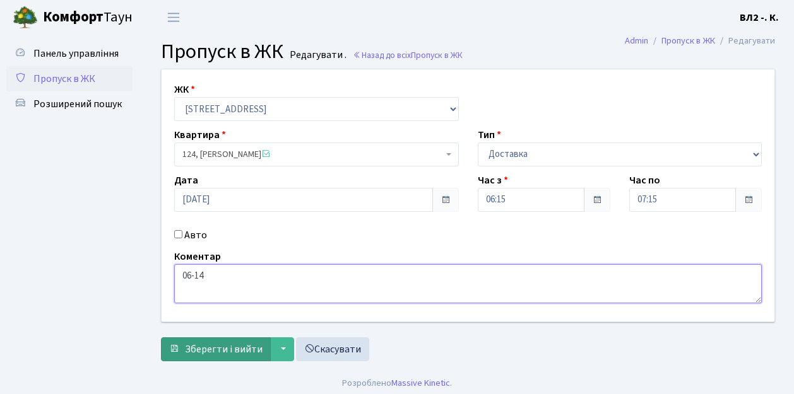 The width and height of the screenshot is (794, 394). Describe the element at coordinates (493, 181) in the screenshot. I see `label: Час з` at that location.